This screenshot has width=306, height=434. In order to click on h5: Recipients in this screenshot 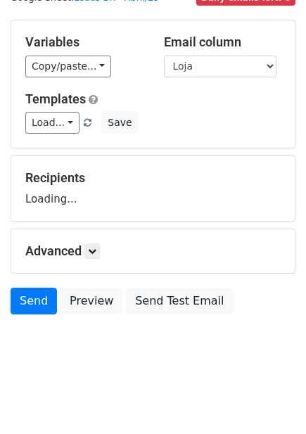, I will do `click(153, 178)`.